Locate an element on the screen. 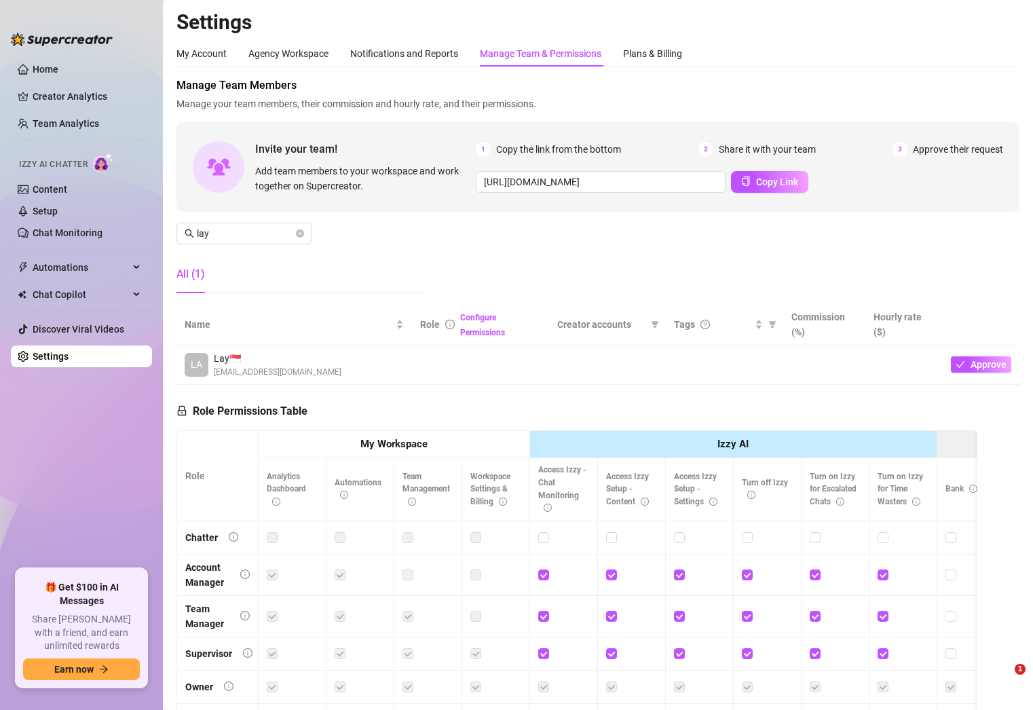  a: Configure Permissions is located at coordinates (482, 325).